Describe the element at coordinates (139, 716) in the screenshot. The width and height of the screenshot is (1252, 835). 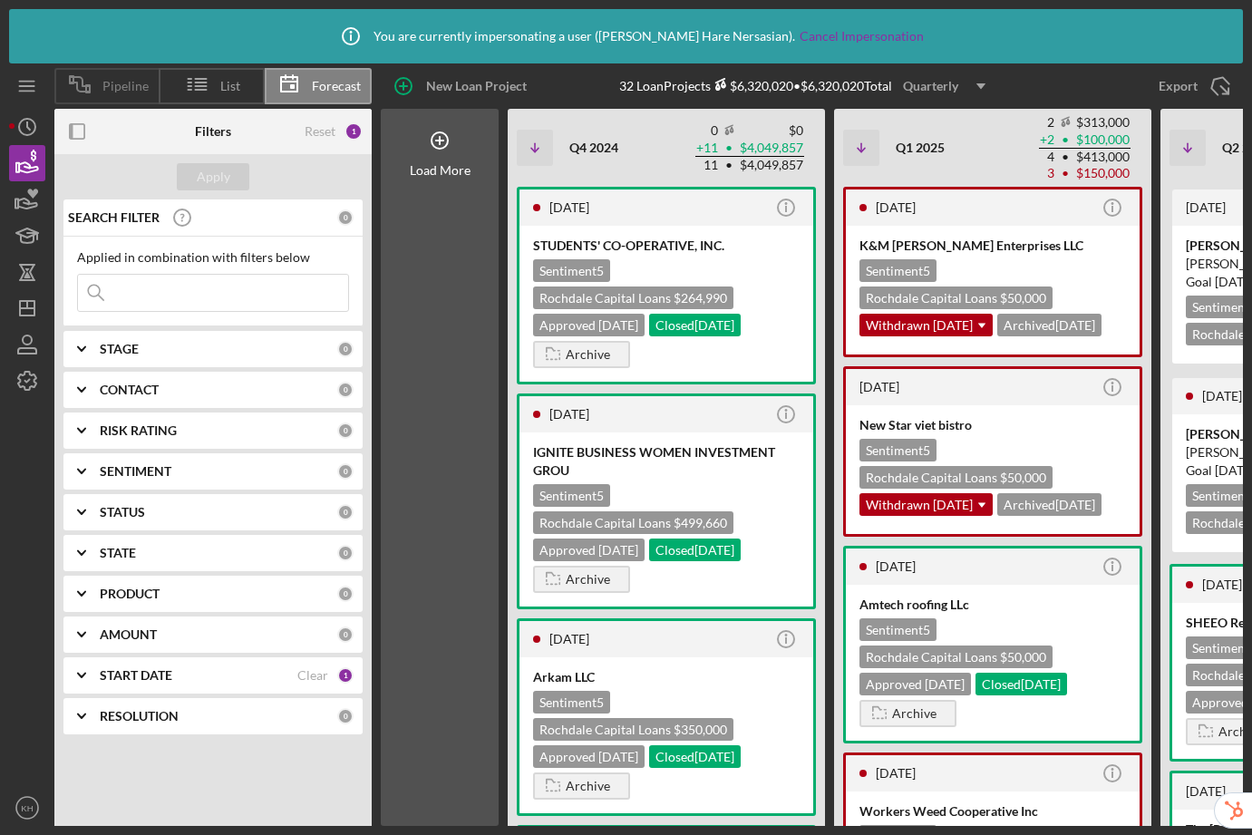
I see `b: RESOLUTION` at that location.